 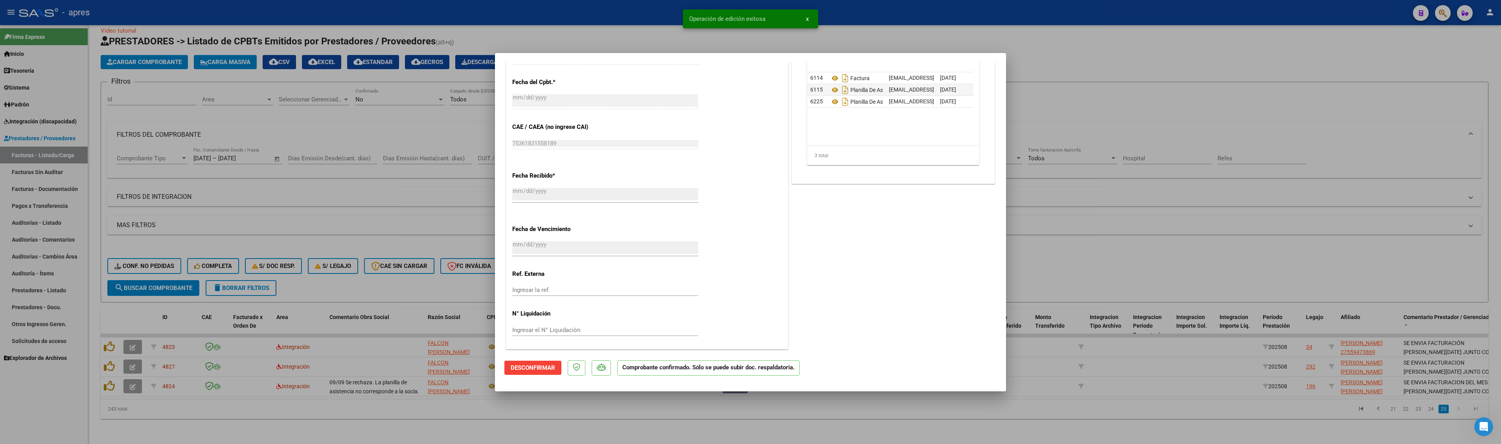 I want to click on textarea: Escribe un mensaje..., so click(x=79, y=248).